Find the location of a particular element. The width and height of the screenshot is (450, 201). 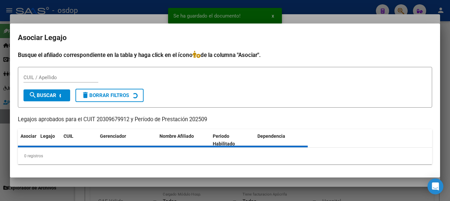

span: Gerenciador is located at coordinates (113, 136).